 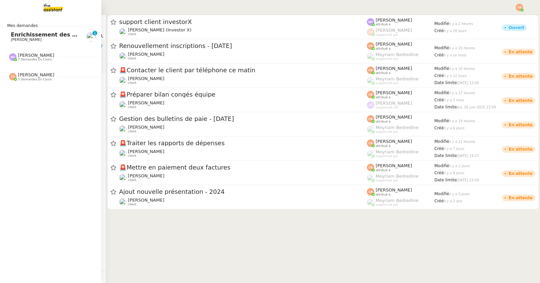 What do you see at coordinates (446, 180) in the screenshot?
I see `span: Date limite` at bounding box center [446, 180].